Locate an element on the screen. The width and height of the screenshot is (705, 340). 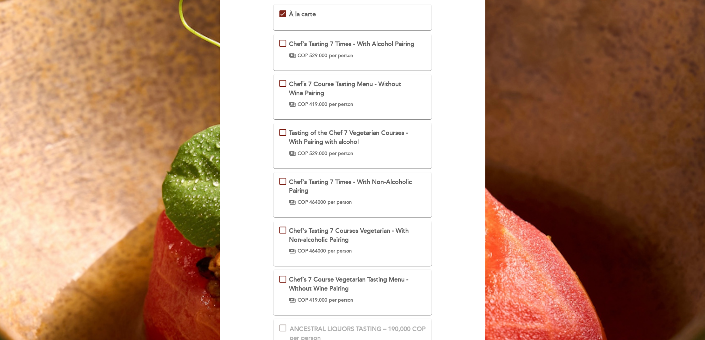
md-checkbox: Chef´s 7 Course Tasting Menu - Without Wine Pairing payments COP 419.000 per person is located at coordinates (353, 94).